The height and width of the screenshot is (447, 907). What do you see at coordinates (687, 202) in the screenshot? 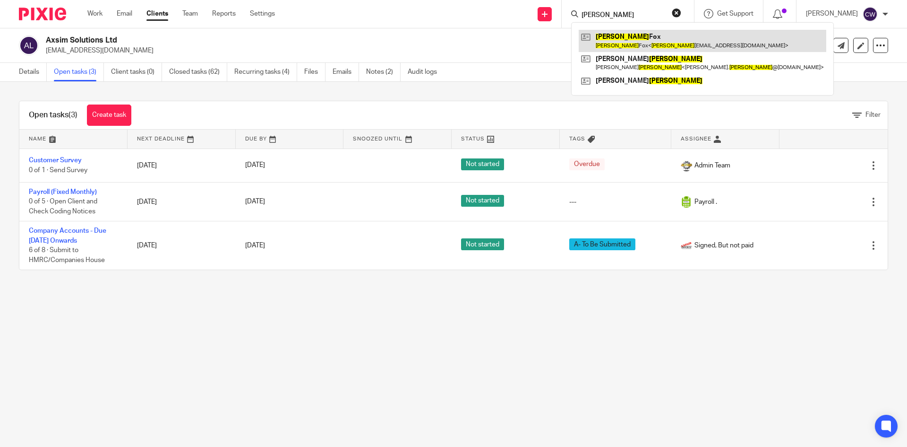
I see `img: 1000002144.png` at bounding box center [687, 202].